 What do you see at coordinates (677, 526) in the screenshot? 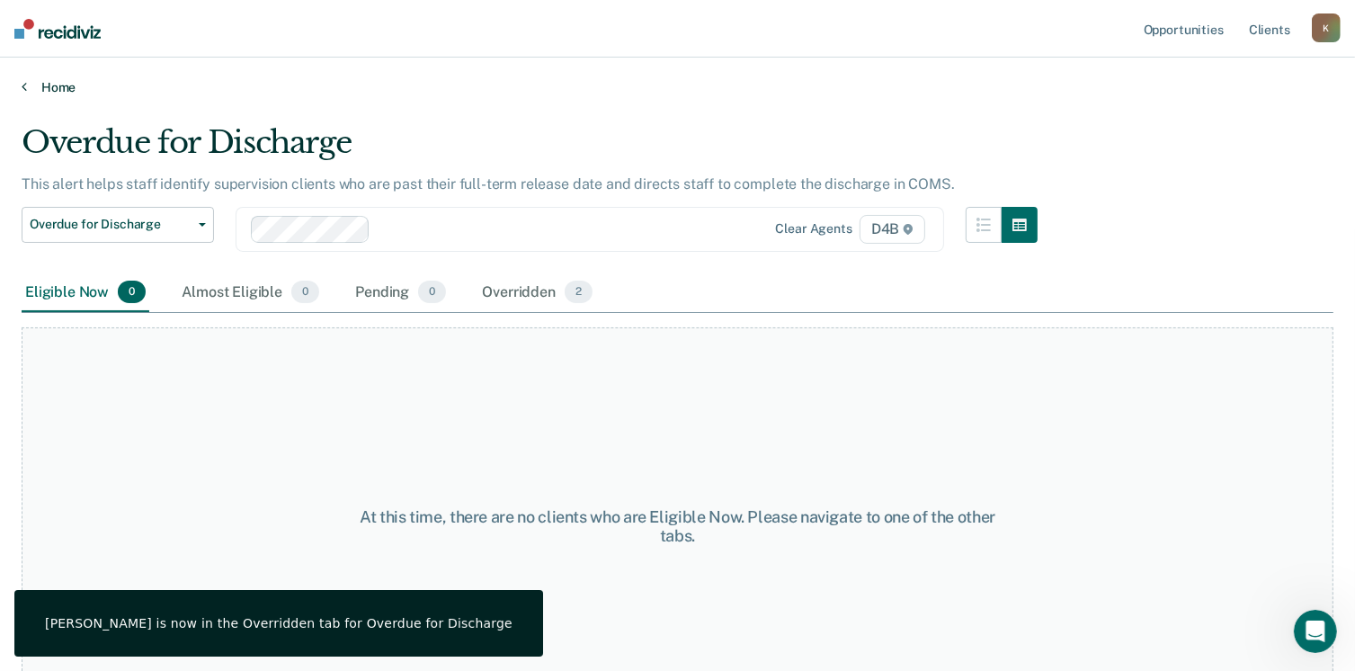
I see `div: At this time, there are no clients who are Eligible Now. Please navigate to one of the other tabs.` at bounding box center [677, 526].